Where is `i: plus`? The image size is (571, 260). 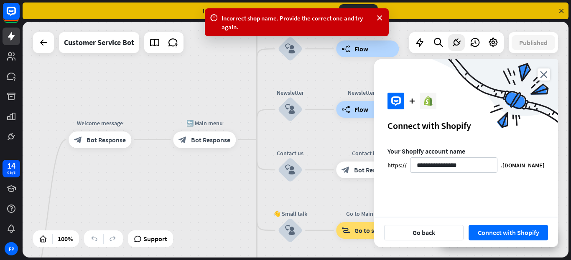 i: plus is located at coordinates (412, 101).